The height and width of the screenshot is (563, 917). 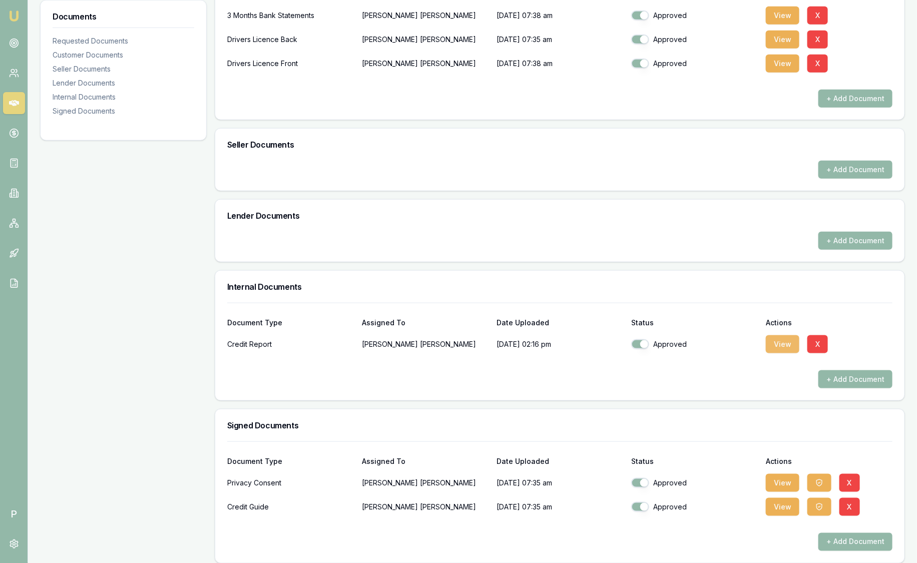 What do you see at coordinates (123, 55) in the screenshot?
I see `div: Customer Documents` at bounding box center [123, 55].